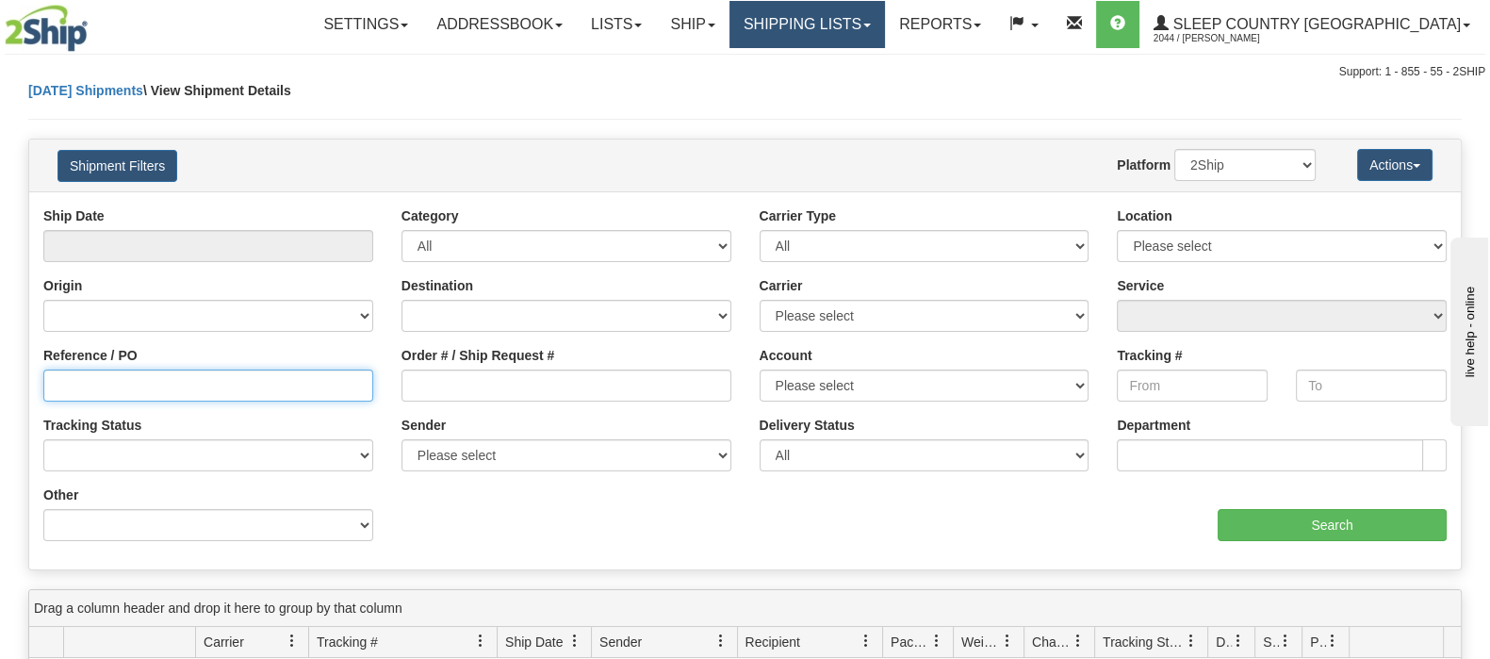 This screenshot has height=659, width=1490. What do you see at coordinates (910, 642) in the screenshot?
I see `span: Packages` at bounding box center [910, 642].